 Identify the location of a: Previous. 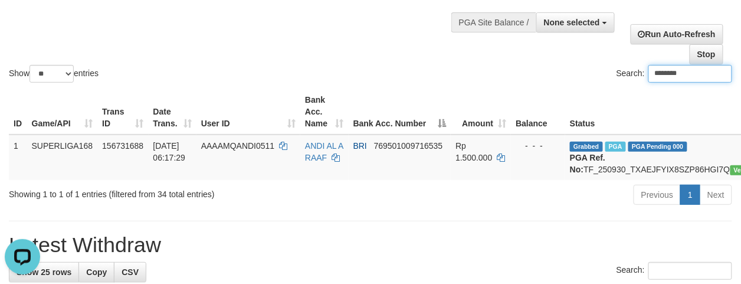
(658, 195).